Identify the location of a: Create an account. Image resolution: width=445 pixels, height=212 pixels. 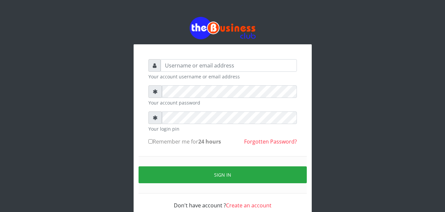
(249, 205).